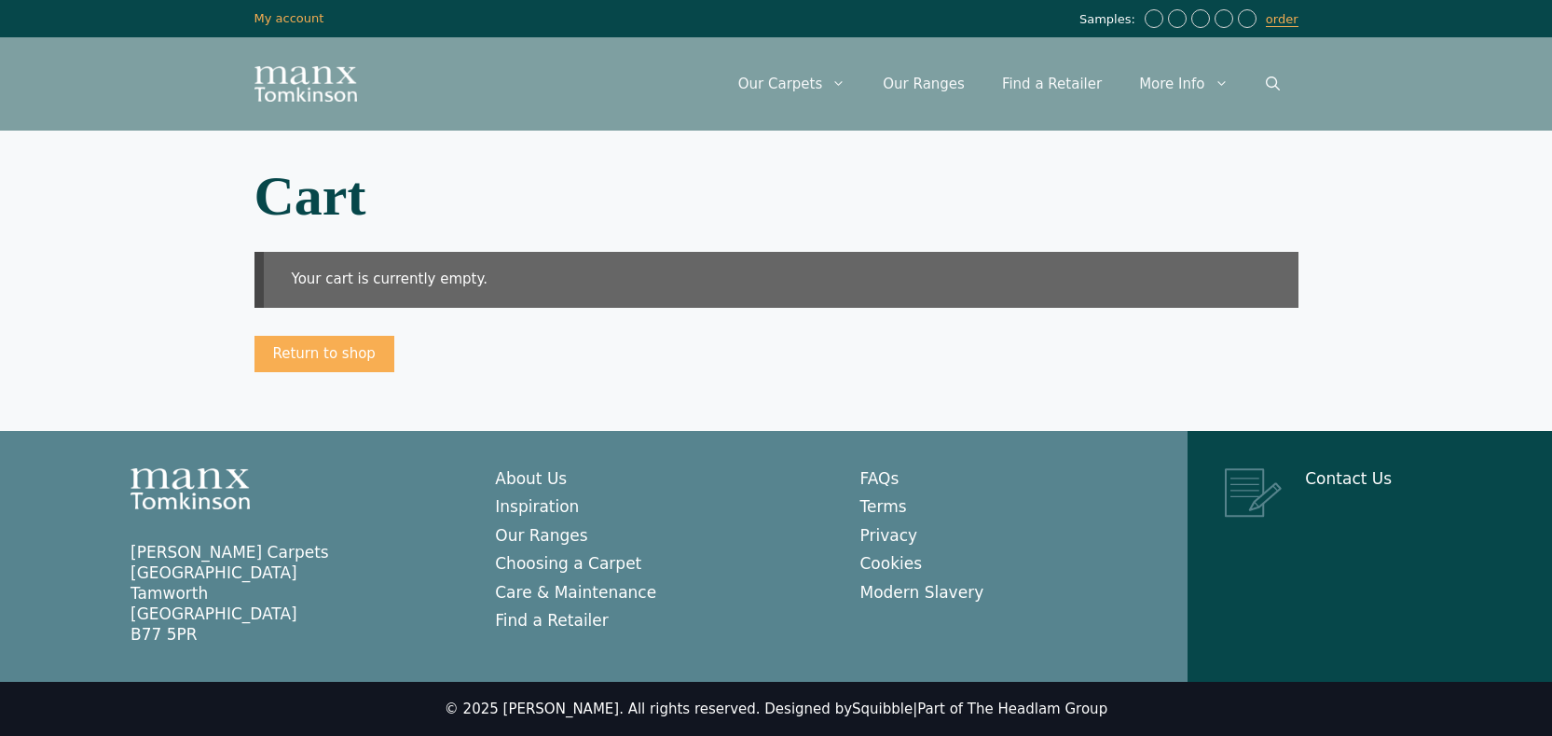 The width and height of the screenshot is (1552, 736). I want to click on a: Choosing a Carpet, so click(568, 563).